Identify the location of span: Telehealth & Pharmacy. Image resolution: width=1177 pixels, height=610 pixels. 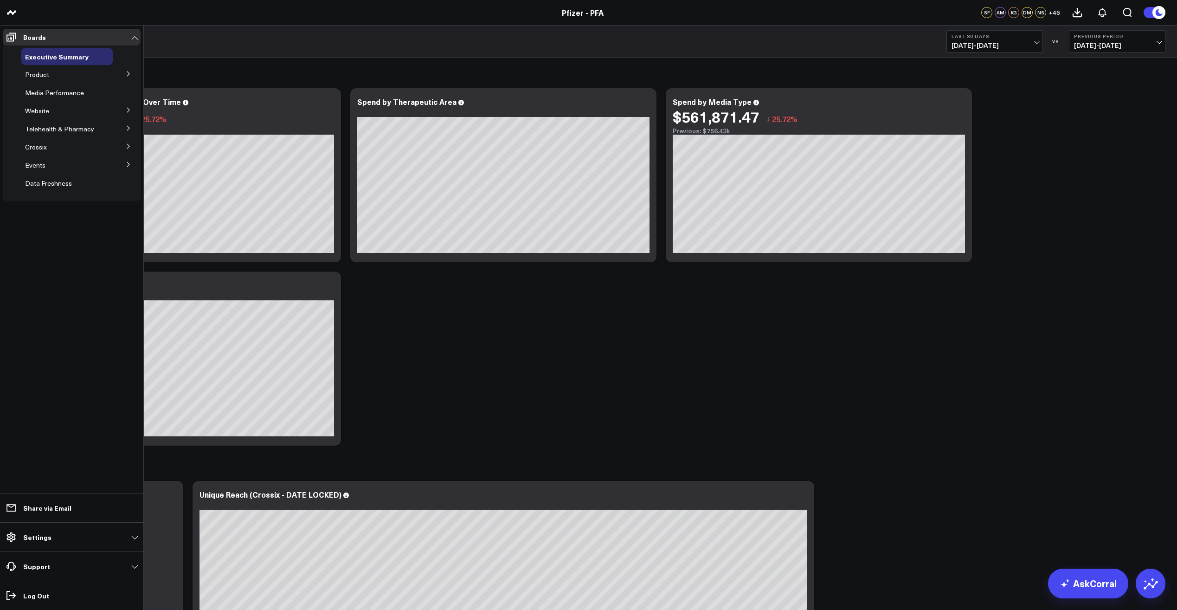
(59, 129).